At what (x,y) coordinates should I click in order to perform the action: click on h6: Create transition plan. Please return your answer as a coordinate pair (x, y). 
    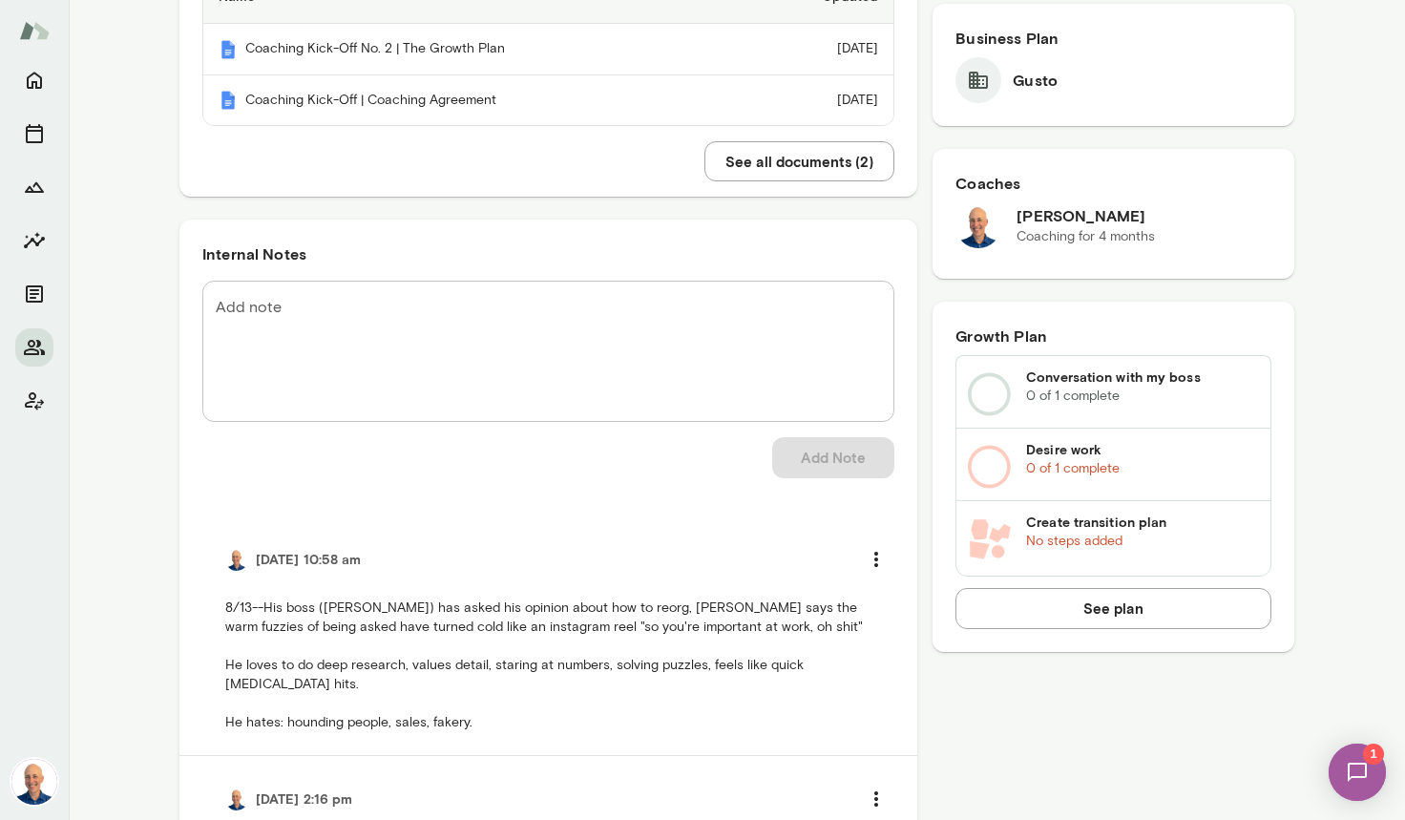
    Looking at the image, I should click on (1143, 522).